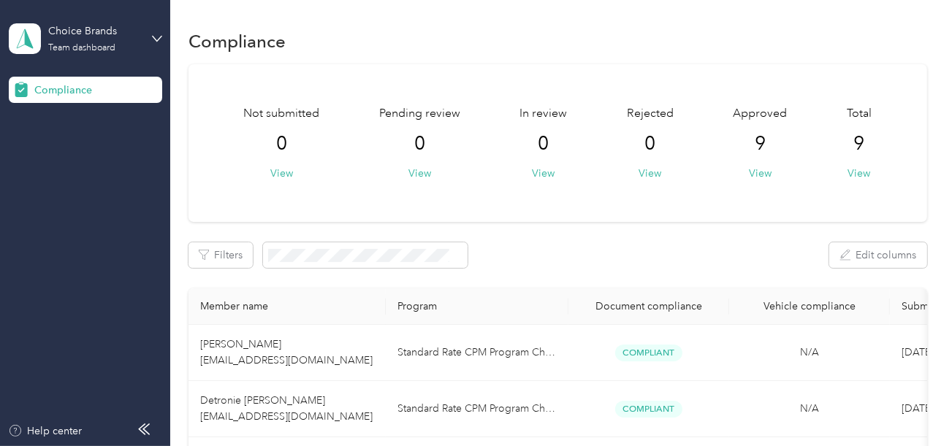  What do you see at coordinates (45, 431) in the screenshot?
I see `button: Help center` at bounding box center [45, 431].